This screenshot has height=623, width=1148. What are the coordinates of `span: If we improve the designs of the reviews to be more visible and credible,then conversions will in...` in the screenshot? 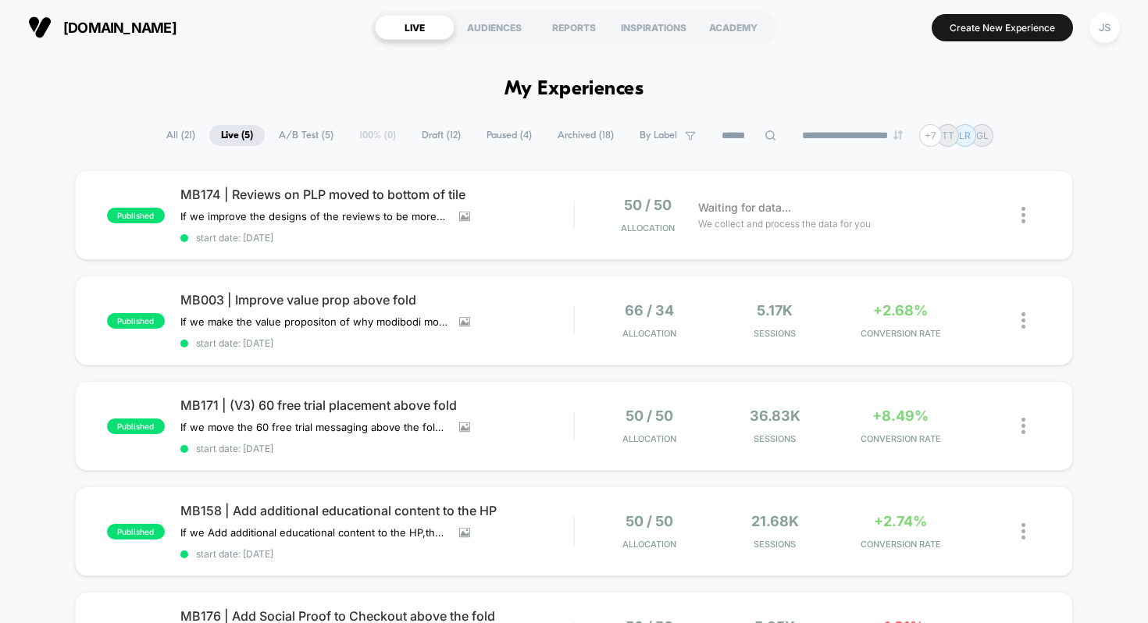 It's located at (314, 216).